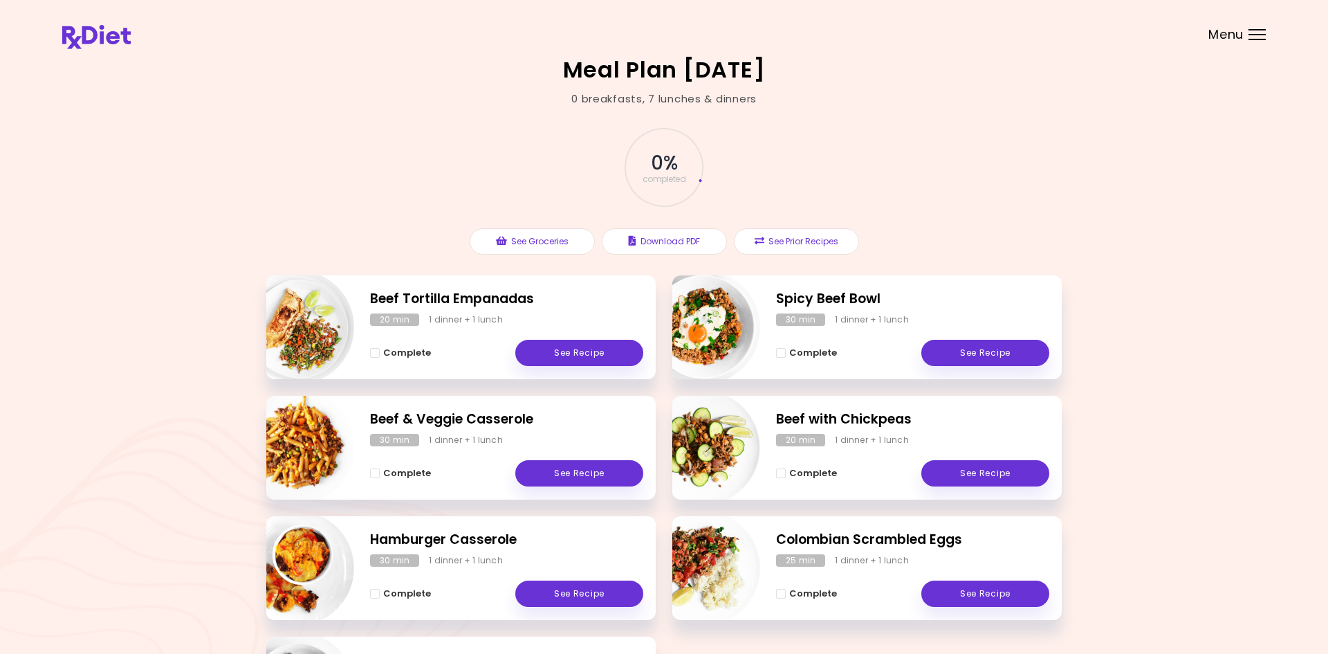  Describe the element at coordinates (664, 99) in the screenshot. I see `div: 0 breakfasts , 7 lunches & dinners` at that location.